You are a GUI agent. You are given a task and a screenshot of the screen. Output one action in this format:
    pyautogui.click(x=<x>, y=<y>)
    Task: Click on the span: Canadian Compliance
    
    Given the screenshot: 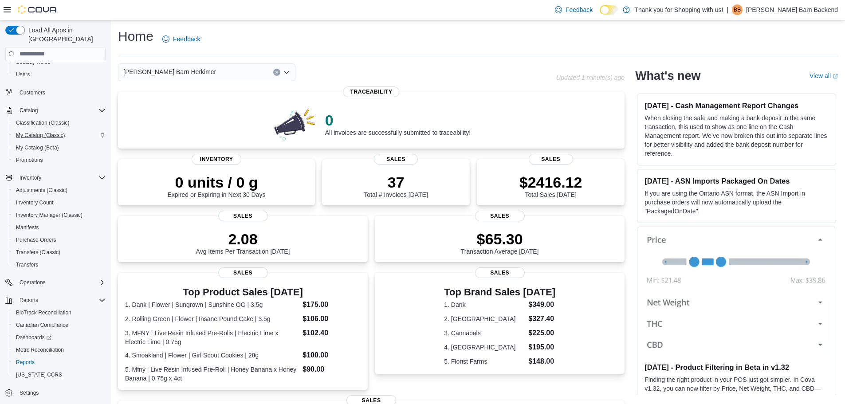 What is the action you would take?
    pyautogui.click(x=59, y=325)
    